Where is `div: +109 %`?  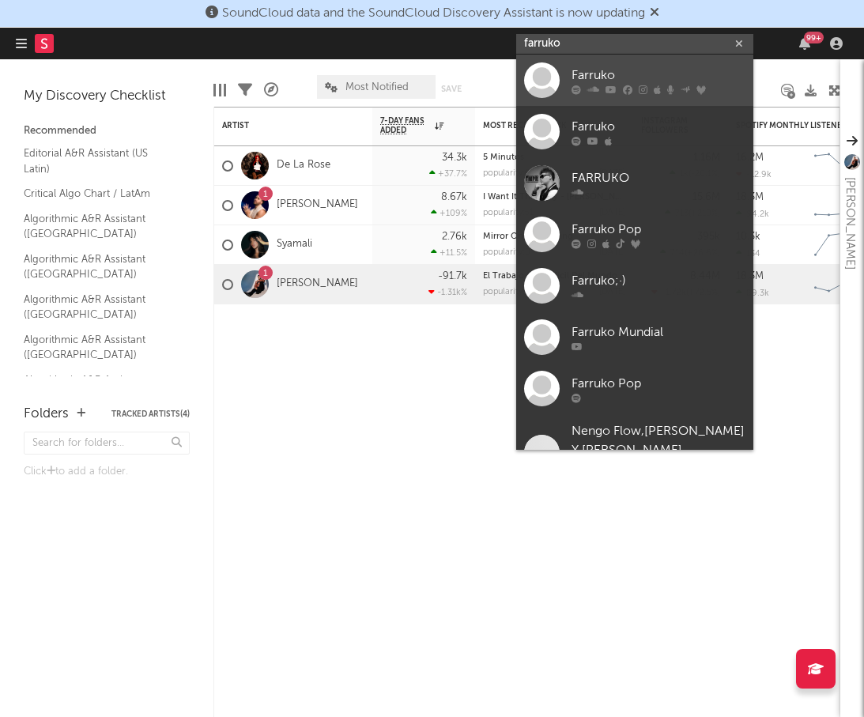 div: +109 % is located at coordinates (449, 213).